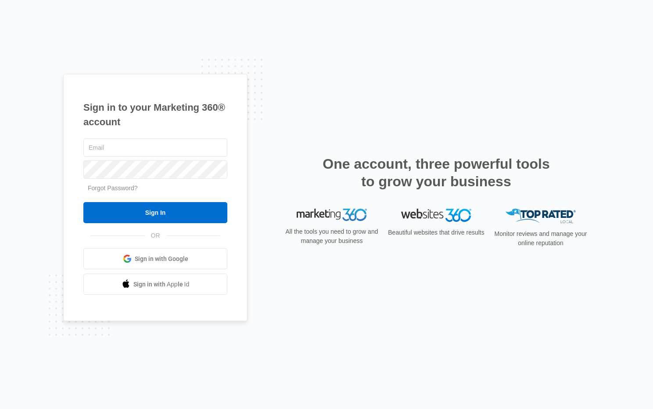  What do you see at coordinates (541, 238) in the screenshot?
I see `p: Monitor reviews and manage your online reputation` at bounding box center [541, 238].